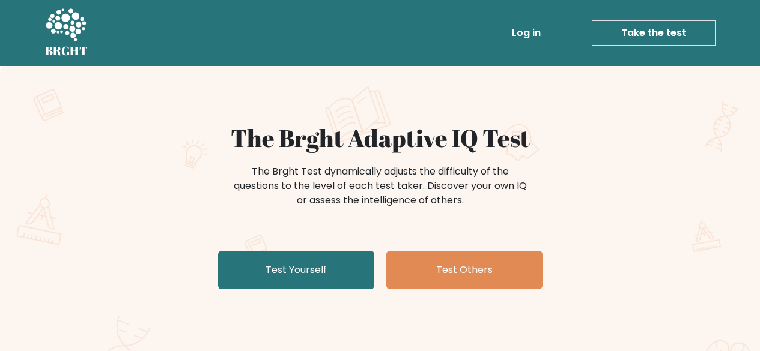 This screenshot has height=351, width=760. I want to click on h5: BRGHT, so click(67, 51).